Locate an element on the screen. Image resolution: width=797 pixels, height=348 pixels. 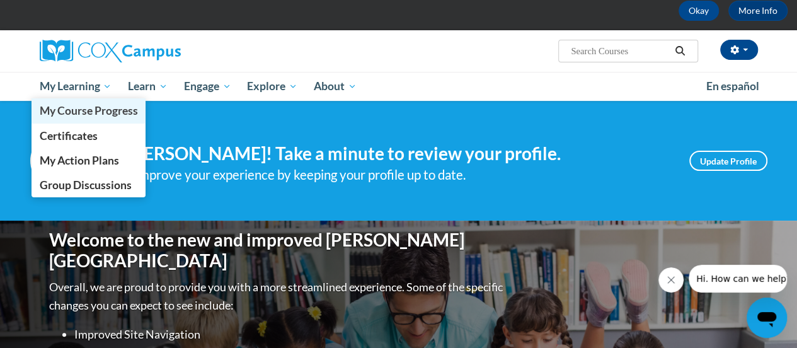
span: Hi. How can we help? is located at coordinates (55, 14).